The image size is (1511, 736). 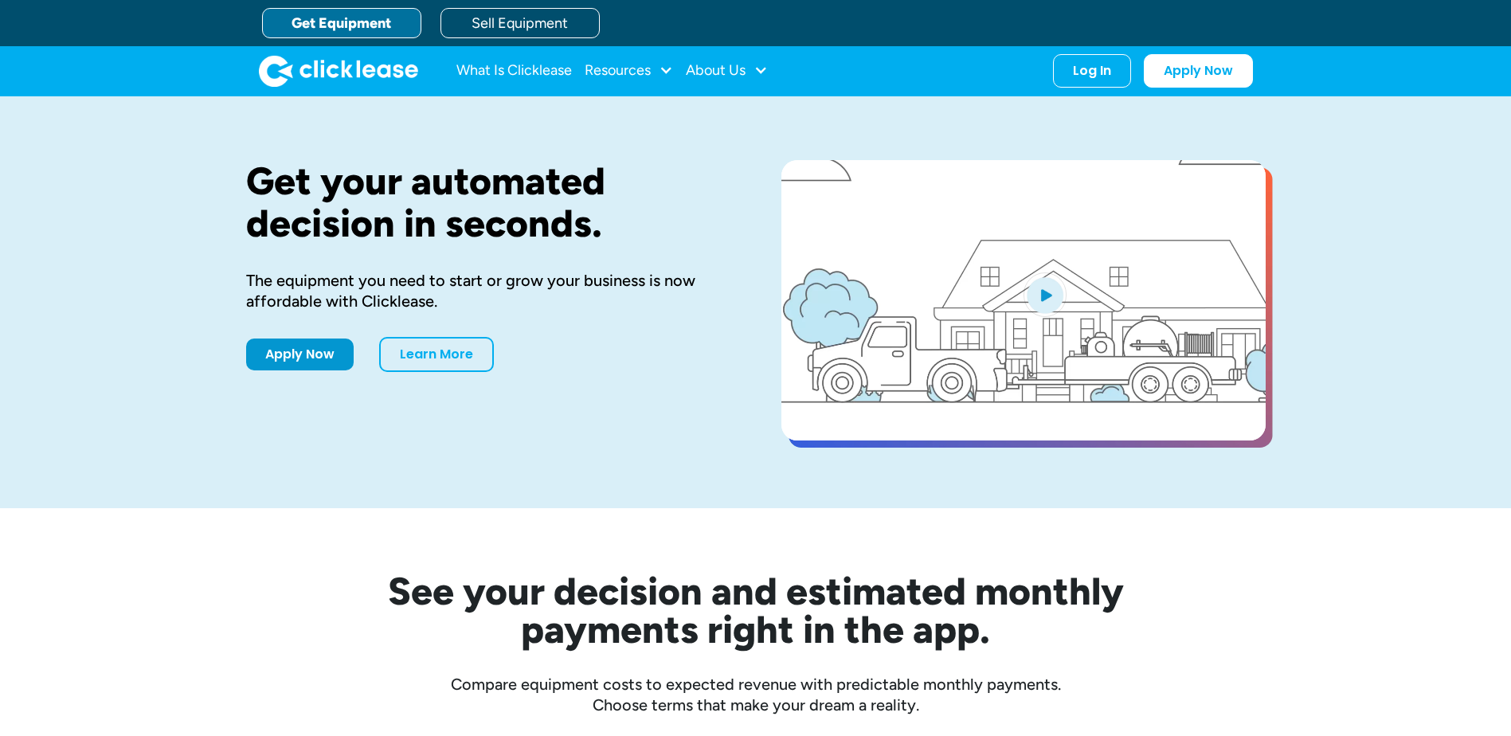 I want to click on img: Blue play button logo on a light blue circular background, so click(x=1045, y=295).